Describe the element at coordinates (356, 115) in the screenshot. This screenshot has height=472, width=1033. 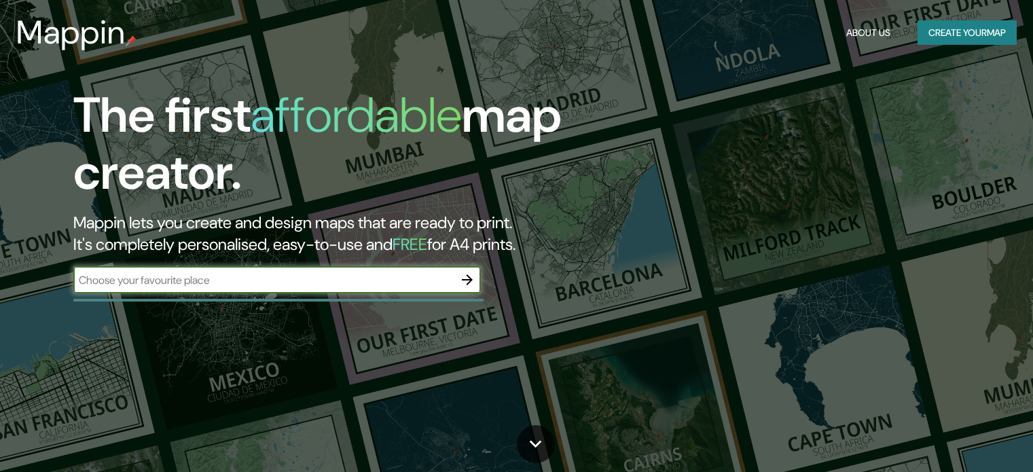
I see `h1: affordable` at that location.